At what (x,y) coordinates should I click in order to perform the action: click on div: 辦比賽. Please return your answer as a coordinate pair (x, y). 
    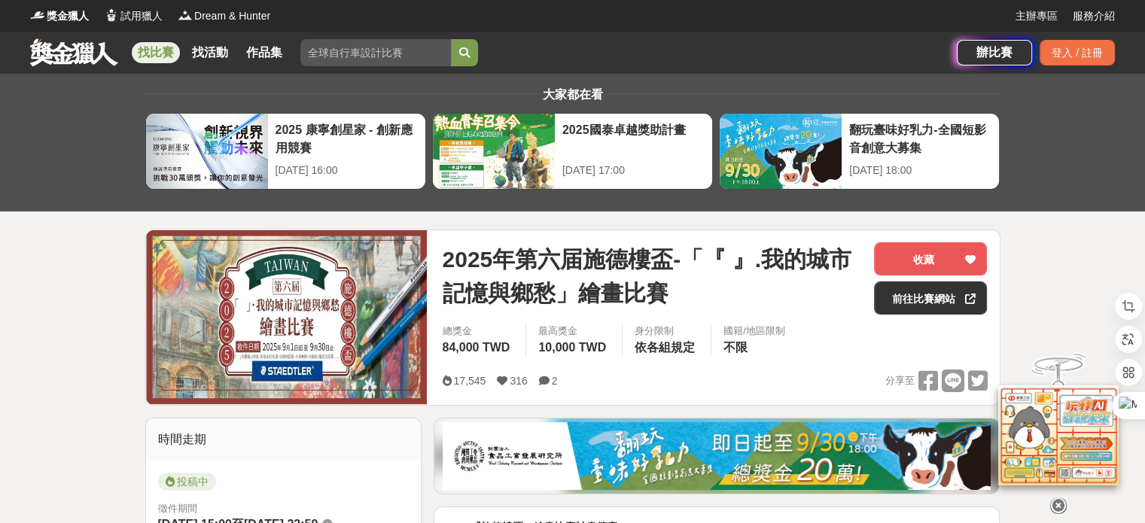
    Looking at the image, I should click on (995, 53).